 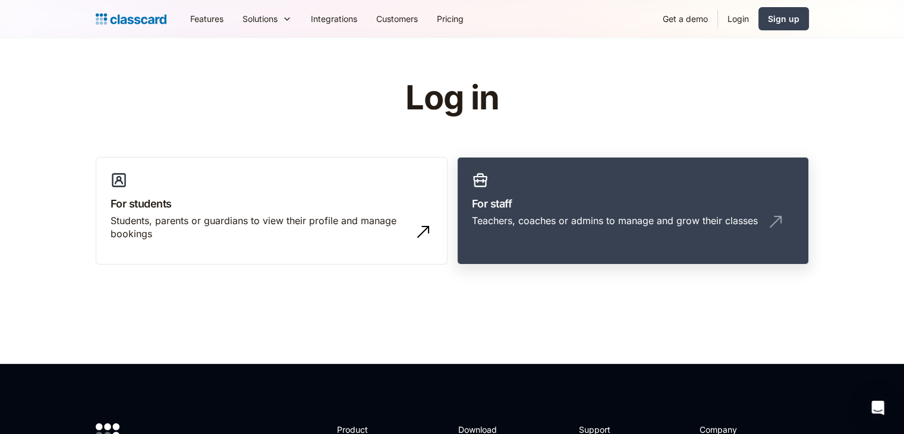 What do you see at coordinates (878, 408) in the screenshot?
I see `div: Open Intercom Messenger` at bounding box center [878, 408].